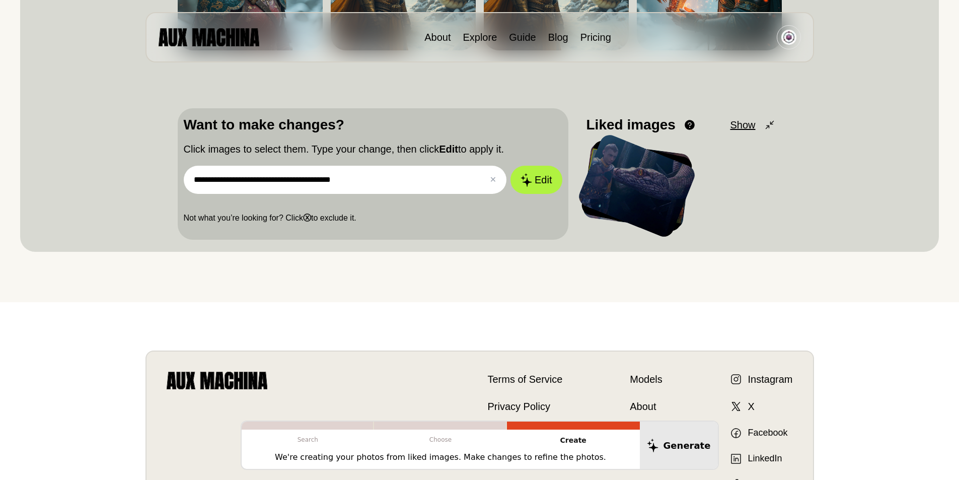 The width and height of the screenshot is (959, 480). Describe the element at coordinates (596, 37) in the screenshot. I see `a: Pricing` at that location.